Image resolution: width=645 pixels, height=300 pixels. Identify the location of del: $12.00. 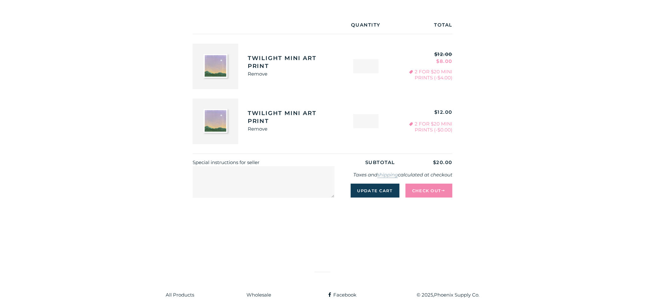
(443, 54).